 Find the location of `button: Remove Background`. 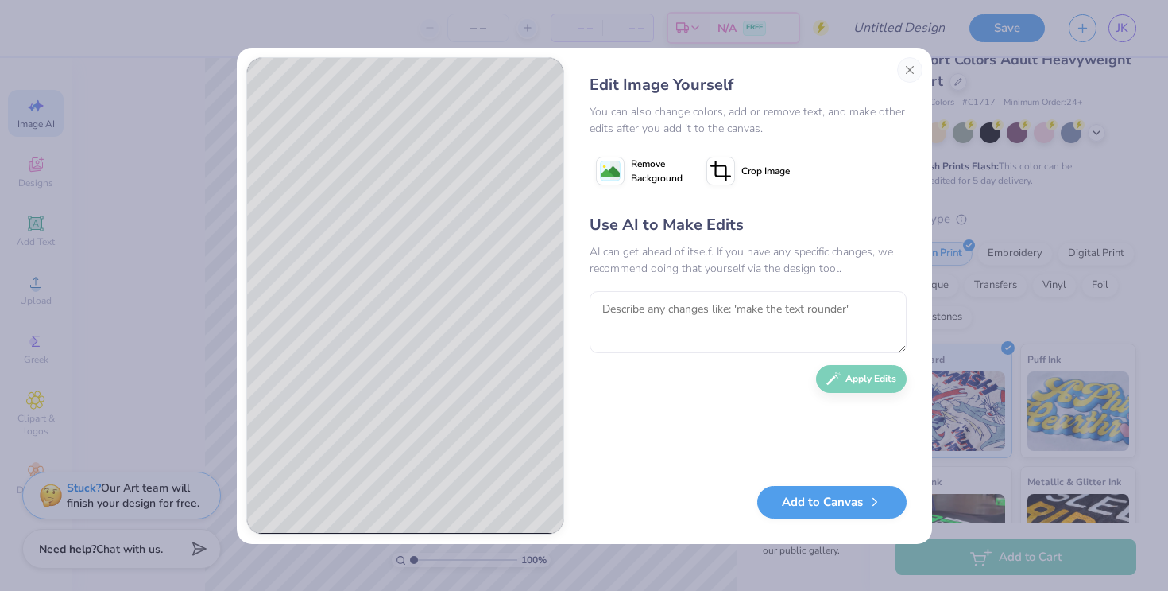

button: Remove Background is located at coordinates (639, 171).